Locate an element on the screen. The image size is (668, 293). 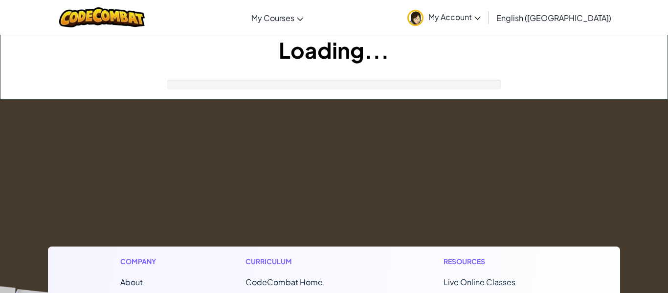
h1: Resources is located at coordinates (495, 261).